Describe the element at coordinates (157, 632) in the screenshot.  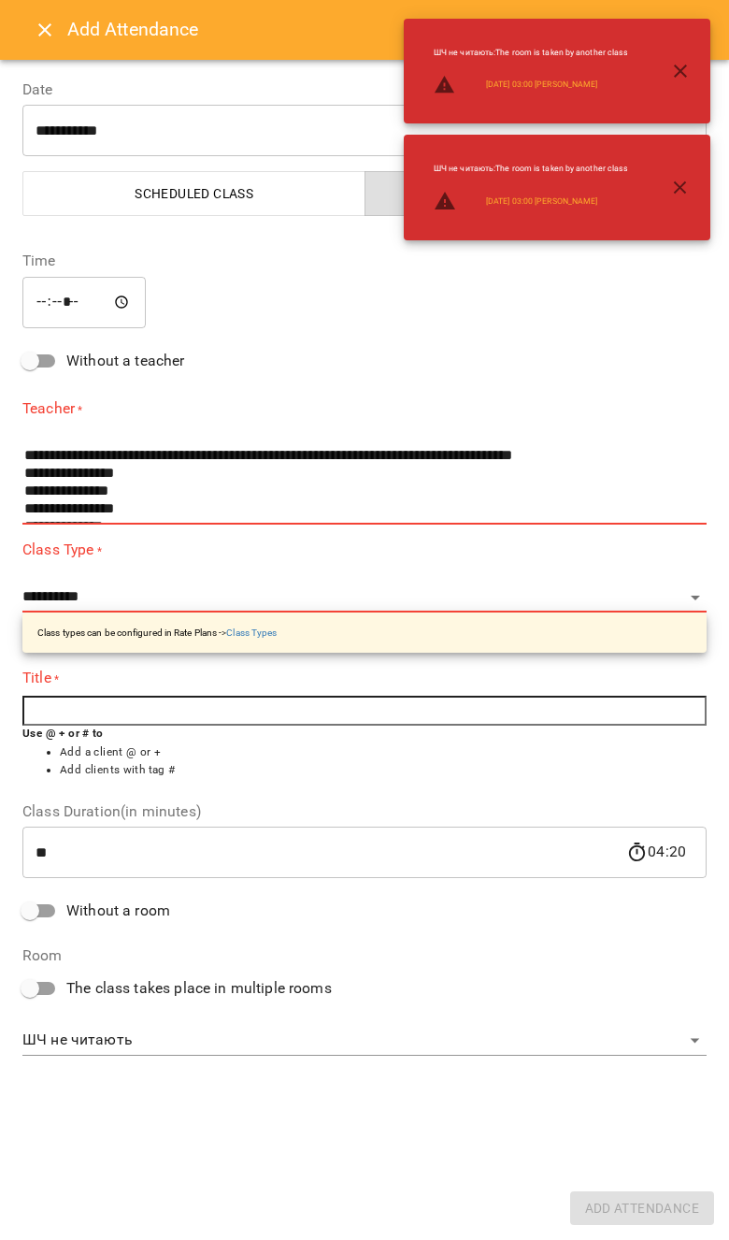
I see `p: Class types can be configured in Rate Plans ->` at that location.